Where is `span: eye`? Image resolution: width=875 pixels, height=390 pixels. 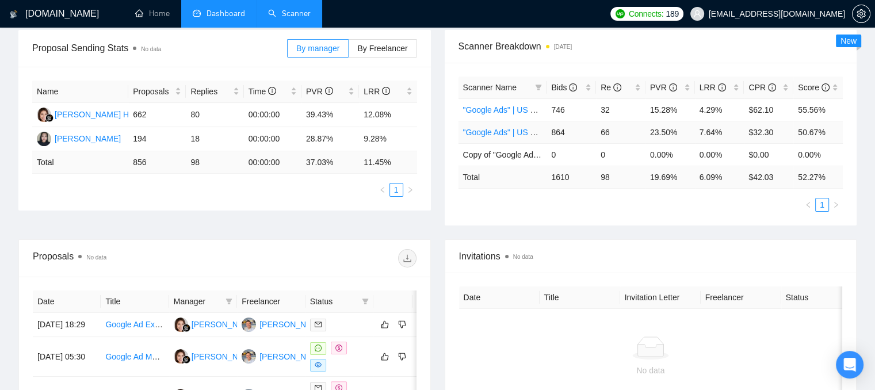 span: eye is located at coordinates (318, 365).